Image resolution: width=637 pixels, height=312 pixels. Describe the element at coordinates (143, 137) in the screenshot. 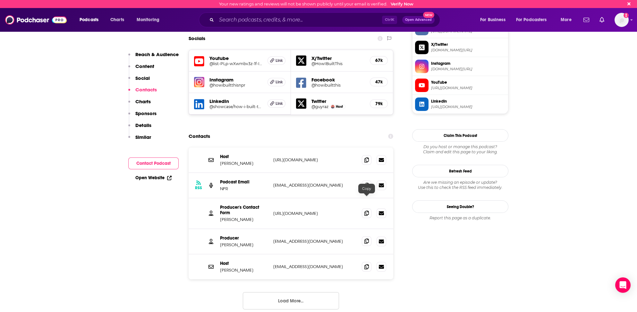

I see `p: Similar` at that location.